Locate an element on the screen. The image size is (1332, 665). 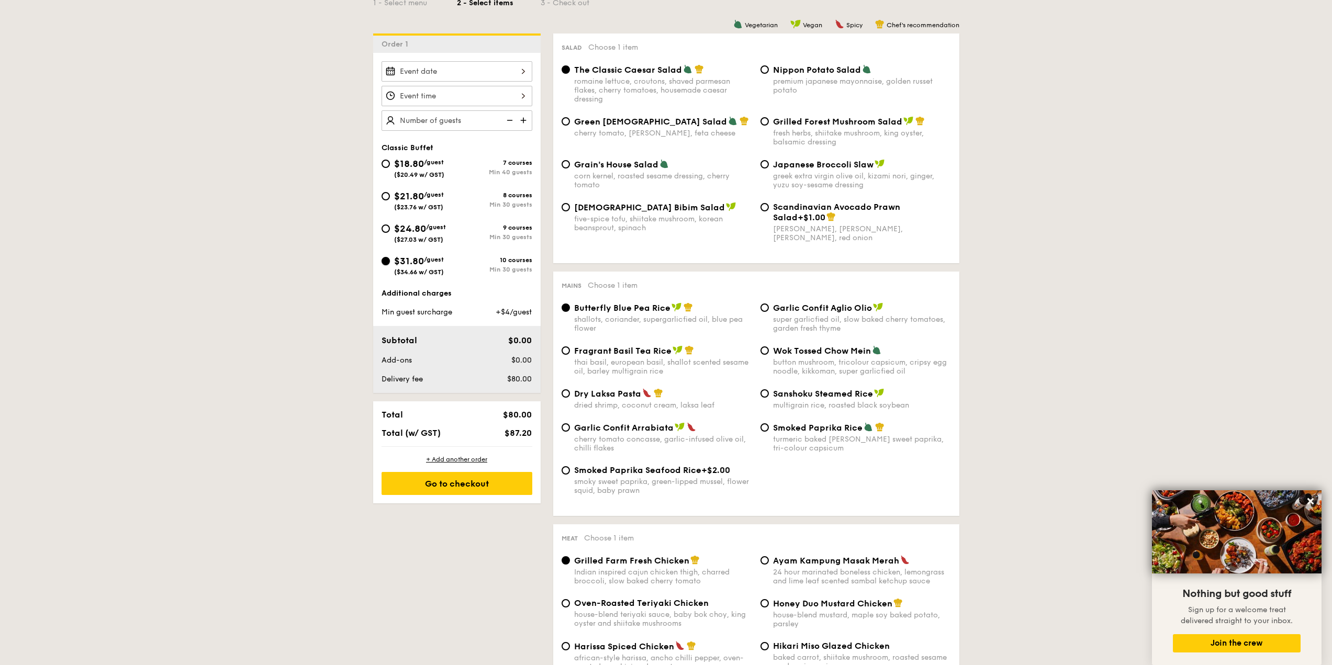
input: Harissa Spiced Chickenafrican-style harissa, ancho chilli pepper, oven-roasted zucchini and carrot is located at coordinates (566, 646).